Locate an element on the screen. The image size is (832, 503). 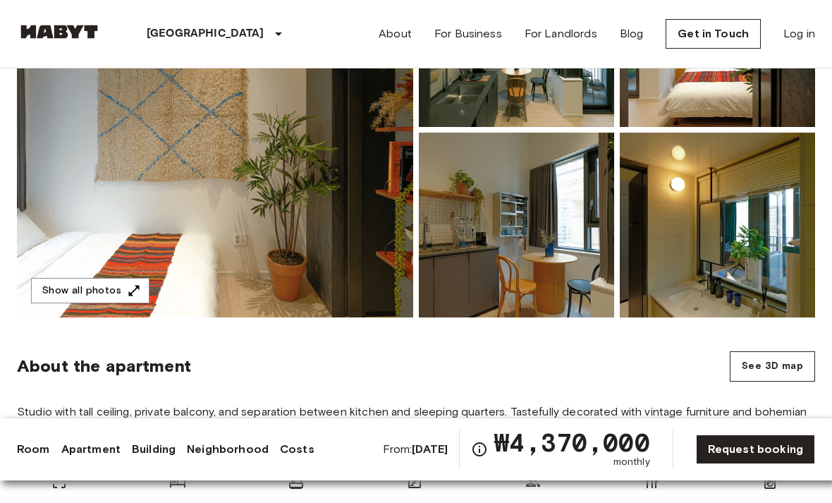
svg: Check cost overview for full price breakdown. Please note that discounts apply to new joiners onl... is located at coordinates (479, 449).